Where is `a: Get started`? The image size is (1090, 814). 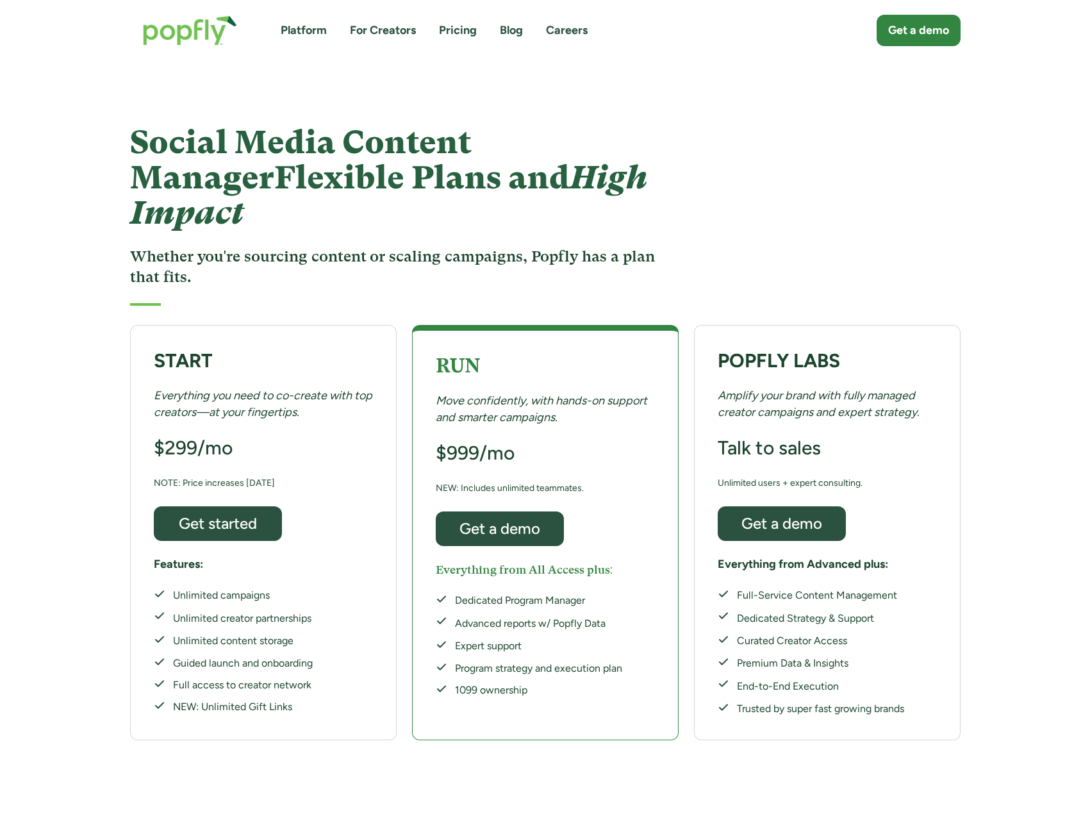 a: Get started is located at coordinates (218, 524).